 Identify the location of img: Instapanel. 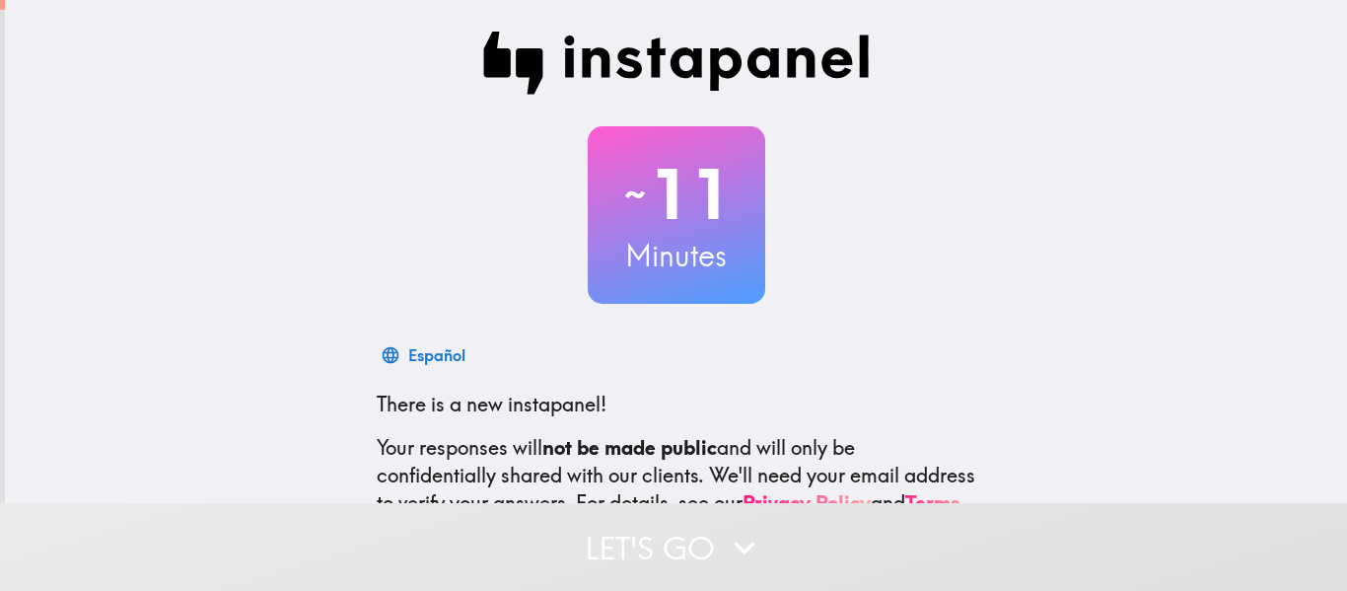
(676, 63).